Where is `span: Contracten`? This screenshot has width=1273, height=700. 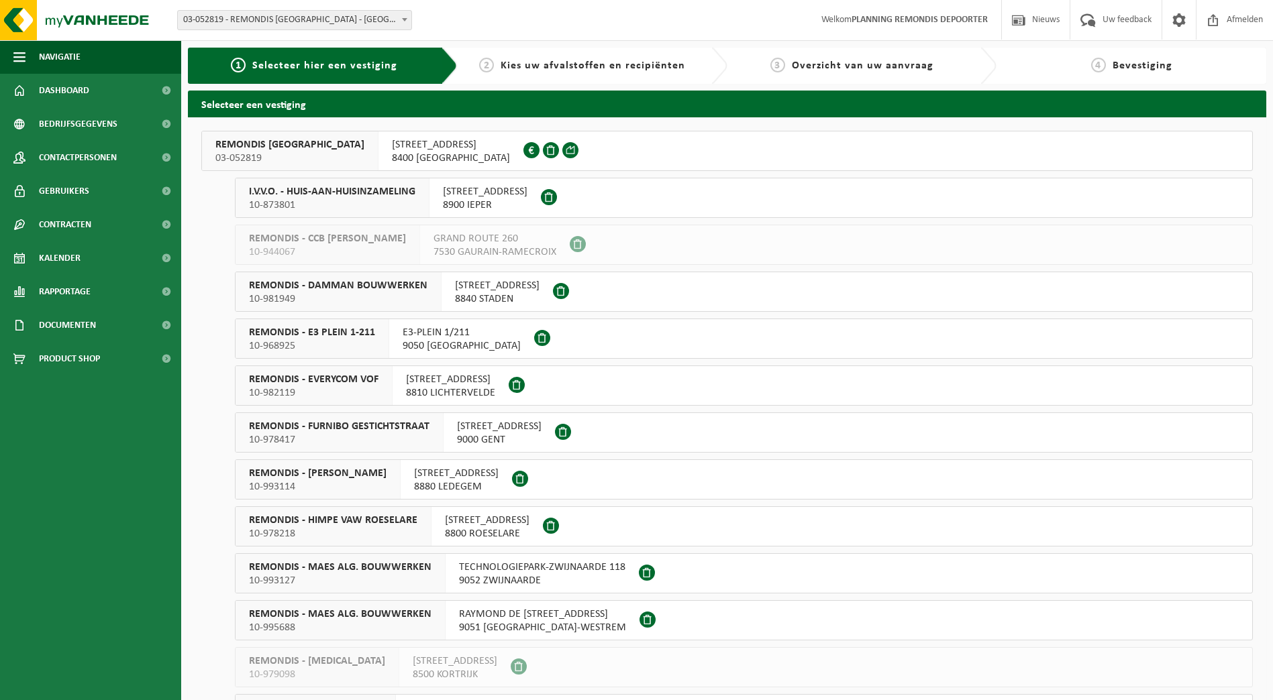
span: Contracten is located at coordinates (65, 225).